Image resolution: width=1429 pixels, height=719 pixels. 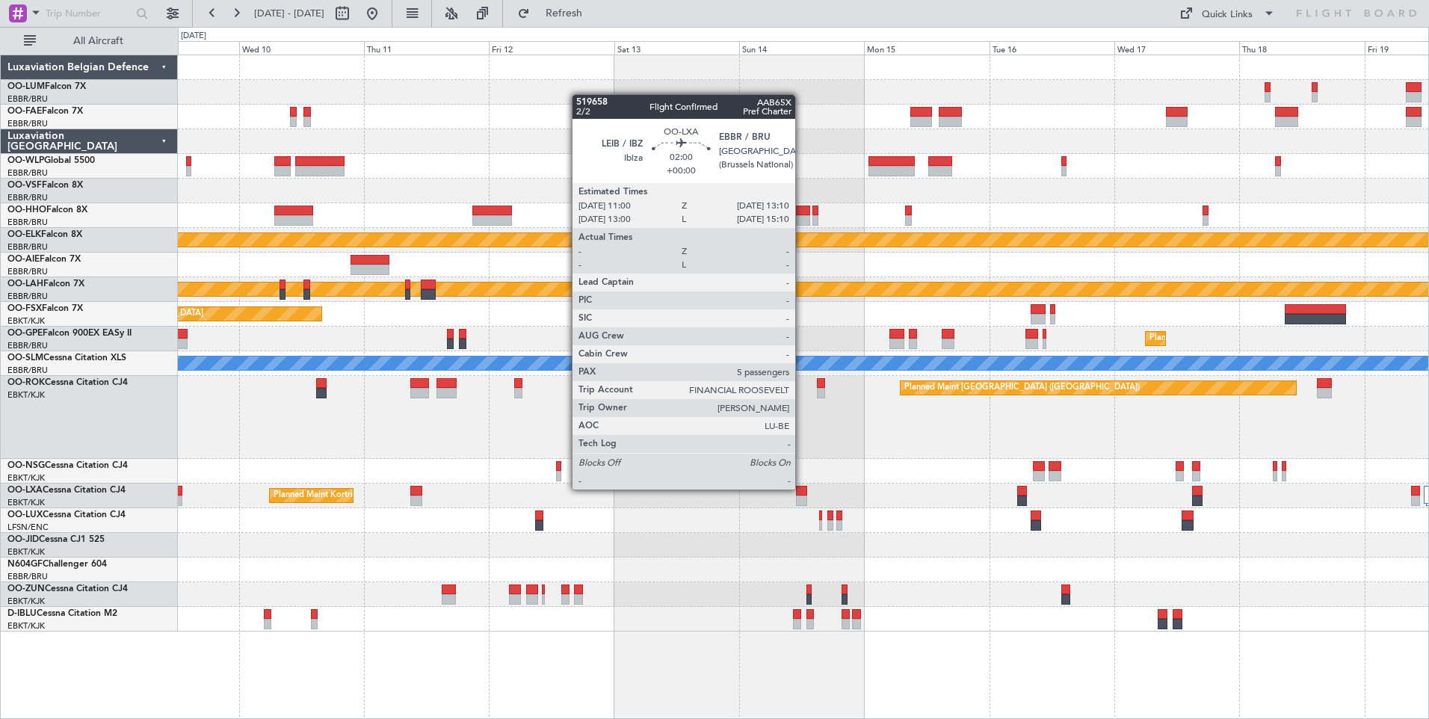 I want to click on a: OO-VSFFalcon 8X, so click(x=45, y=185).